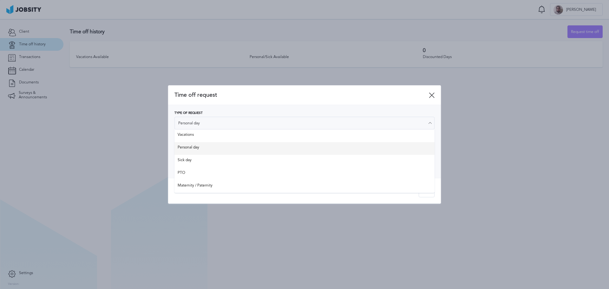  What do you see at coordinates (189, 113) in the screenshot?
I see `span: Type of Request` at bounding box center [189, 113].